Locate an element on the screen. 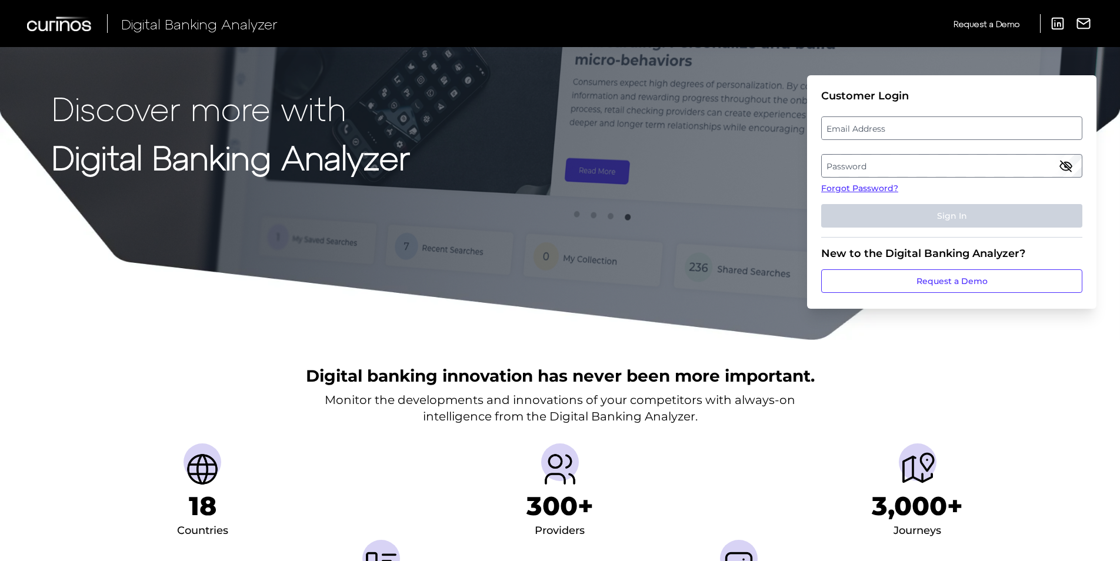 The height and width of the screenshot is (561, 1120). h1: 3,000+ is located at coordinates (917, 506).